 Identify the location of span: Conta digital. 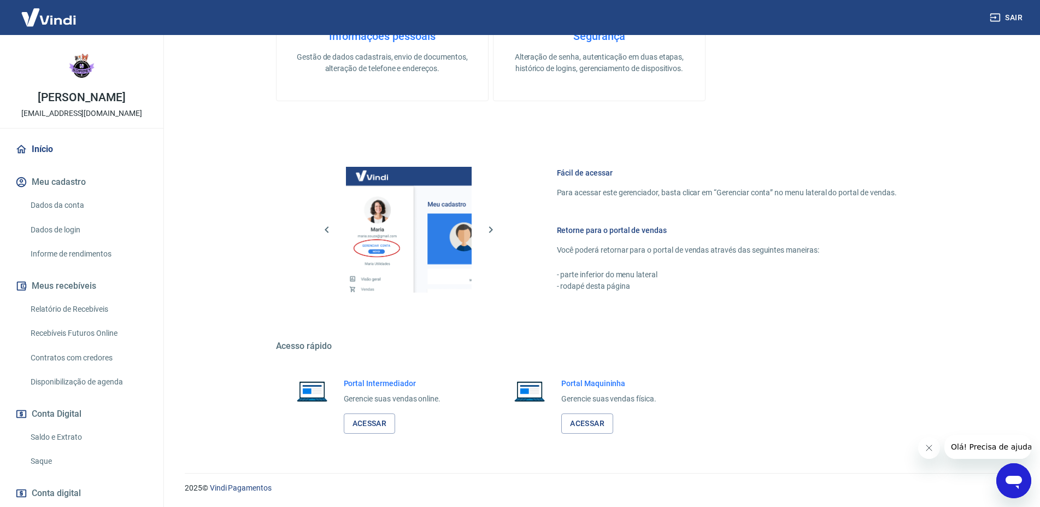
(56, 493).